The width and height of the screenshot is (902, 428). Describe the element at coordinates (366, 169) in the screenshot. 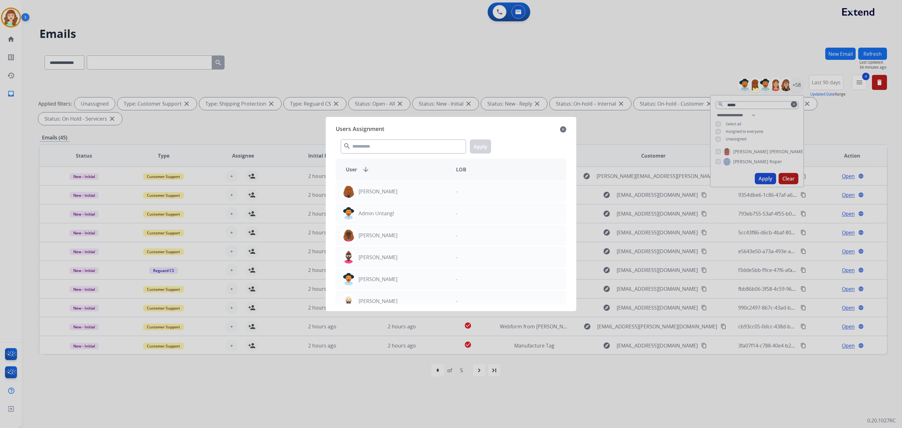

I see `mat-icon: arrow_downward` at that location.